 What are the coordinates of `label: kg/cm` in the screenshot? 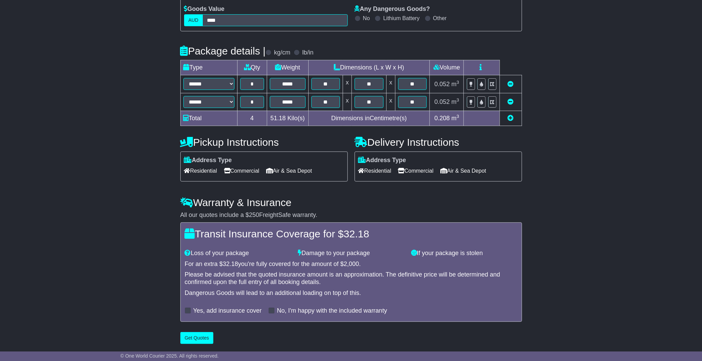 It's located at (282, 53).